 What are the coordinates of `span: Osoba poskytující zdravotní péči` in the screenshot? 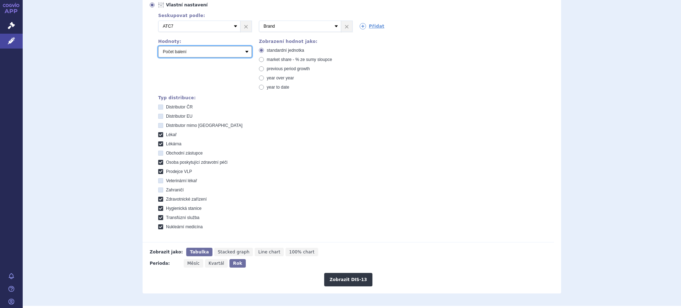 It's located at (196, 162).